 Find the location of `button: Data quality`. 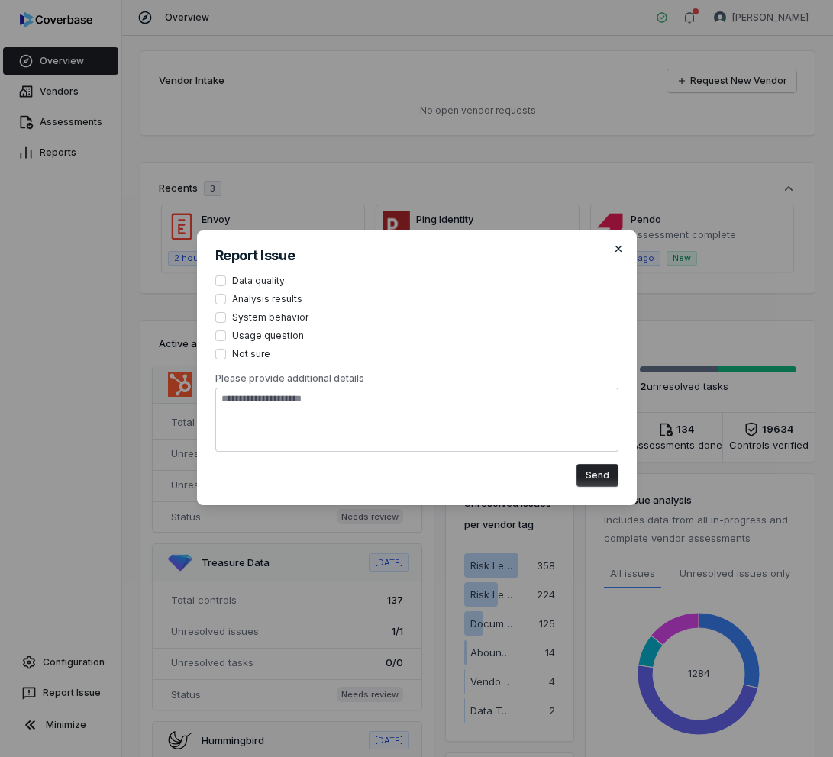

button: Data quality is located at coordinates (221, 281).